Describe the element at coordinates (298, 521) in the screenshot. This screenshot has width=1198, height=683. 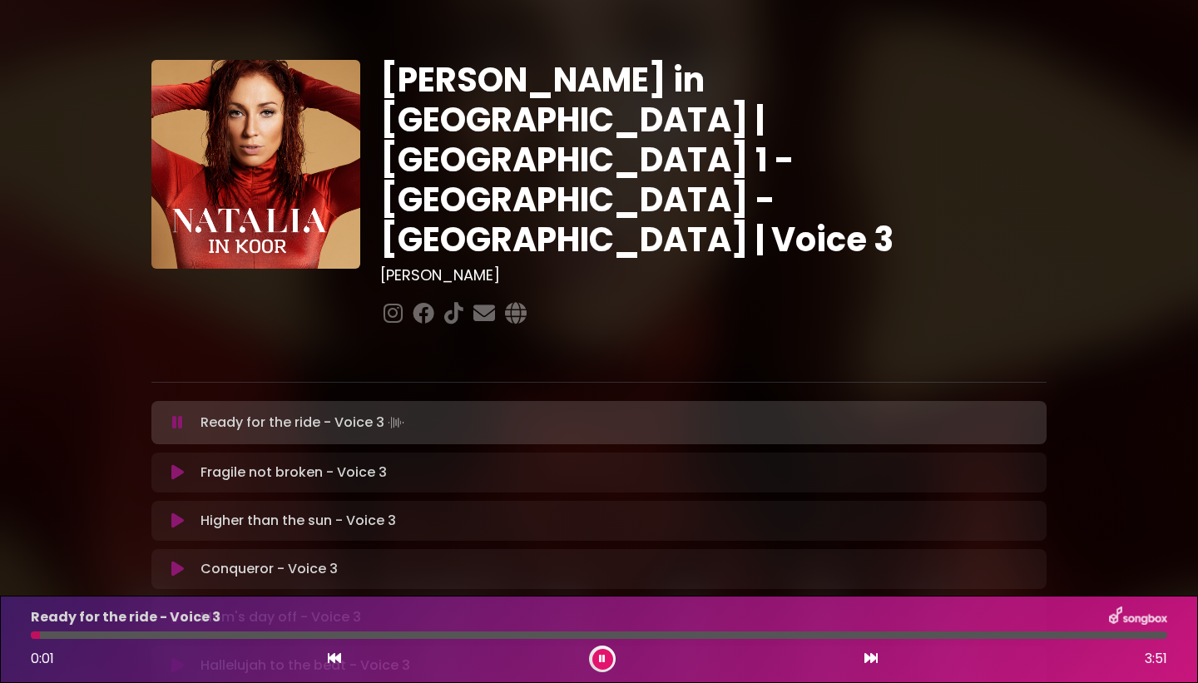
I see `p: Higher than the sun - Voice 3` at that location.